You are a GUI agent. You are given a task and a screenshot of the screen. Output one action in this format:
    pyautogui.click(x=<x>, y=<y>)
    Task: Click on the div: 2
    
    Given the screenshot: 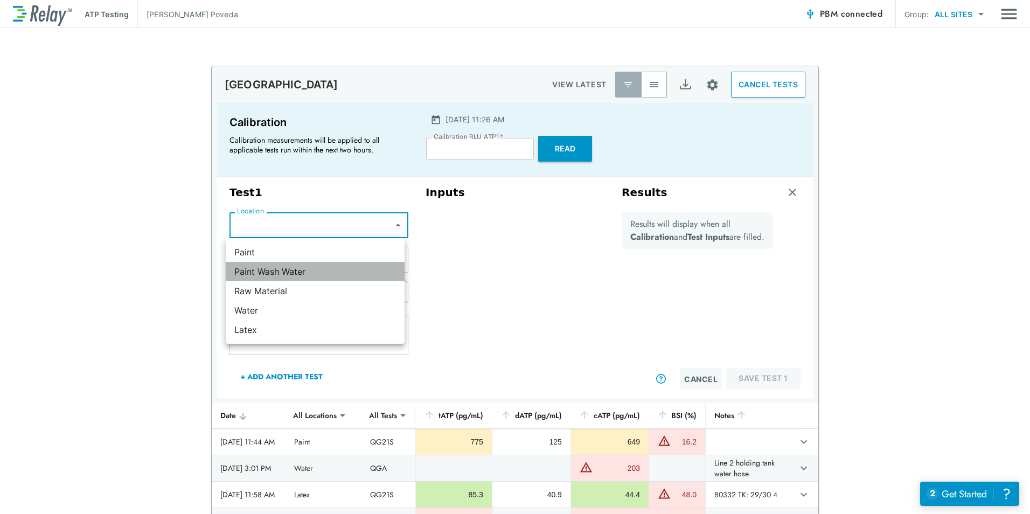 What is the action you would take?
    pyautogui.click(x=12, y=12)
    